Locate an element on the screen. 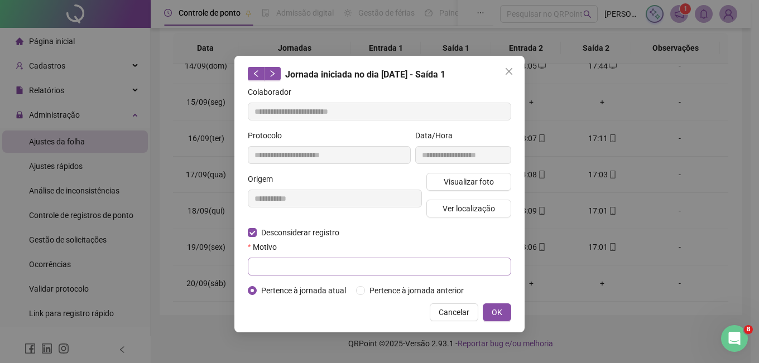  span: OK is located at coordinates (497, 312).